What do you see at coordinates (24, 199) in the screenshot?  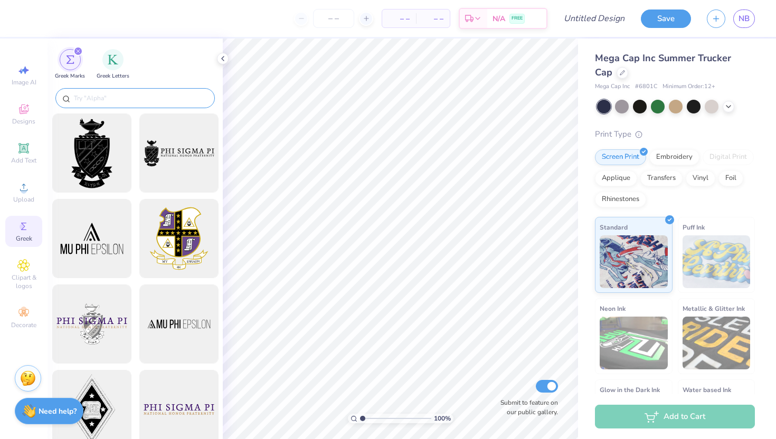 I see `span: Upload` at bounding box center [24, 199].